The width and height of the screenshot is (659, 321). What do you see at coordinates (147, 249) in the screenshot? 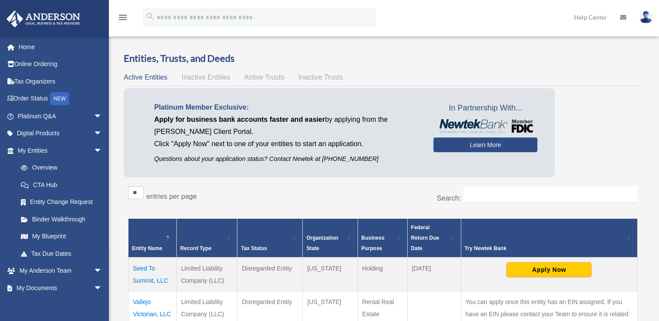
I see `span: Entity Name` at bounding box center [147, 249].